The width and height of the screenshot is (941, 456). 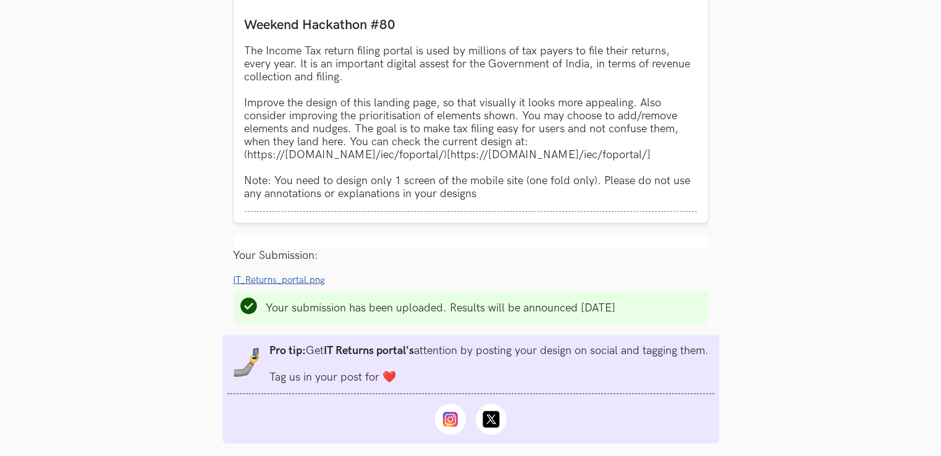 What do you see at coordinates (489, 364) in the screenshot?
I see `li: Get attention by posting your design on social and tagging them. Tag us in your post for ❤️` at bounding box center [489, 364].